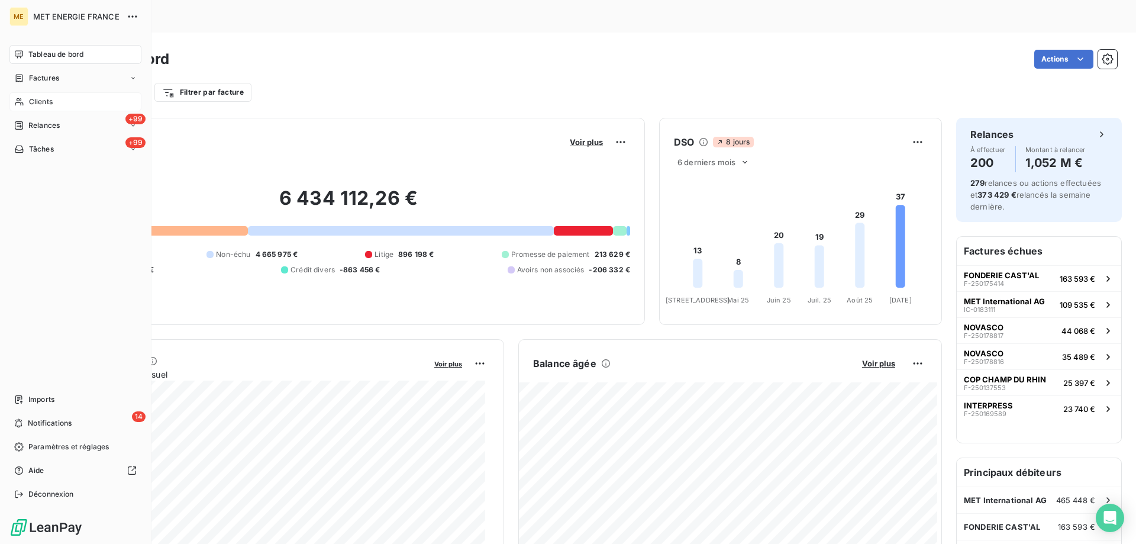 This screenshot has height=544, width=1136. I want to click on span: 109 535 €, so click(1077, 305).